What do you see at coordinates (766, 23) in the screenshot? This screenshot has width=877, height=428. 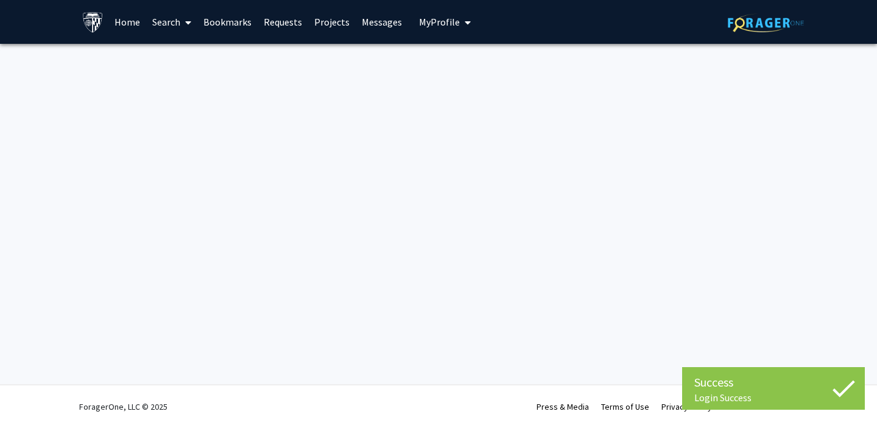 I see `img: ForagerOne Logo` at bounding box center [766, 23].